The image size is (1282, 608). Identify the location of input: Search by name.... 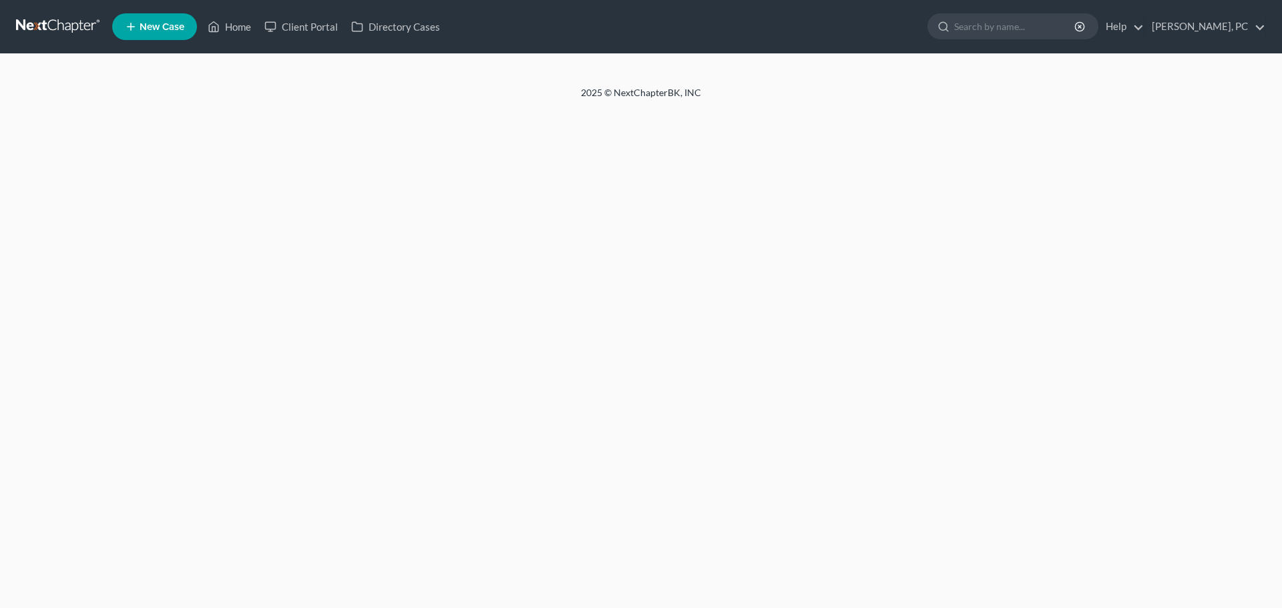
(1015, 26).